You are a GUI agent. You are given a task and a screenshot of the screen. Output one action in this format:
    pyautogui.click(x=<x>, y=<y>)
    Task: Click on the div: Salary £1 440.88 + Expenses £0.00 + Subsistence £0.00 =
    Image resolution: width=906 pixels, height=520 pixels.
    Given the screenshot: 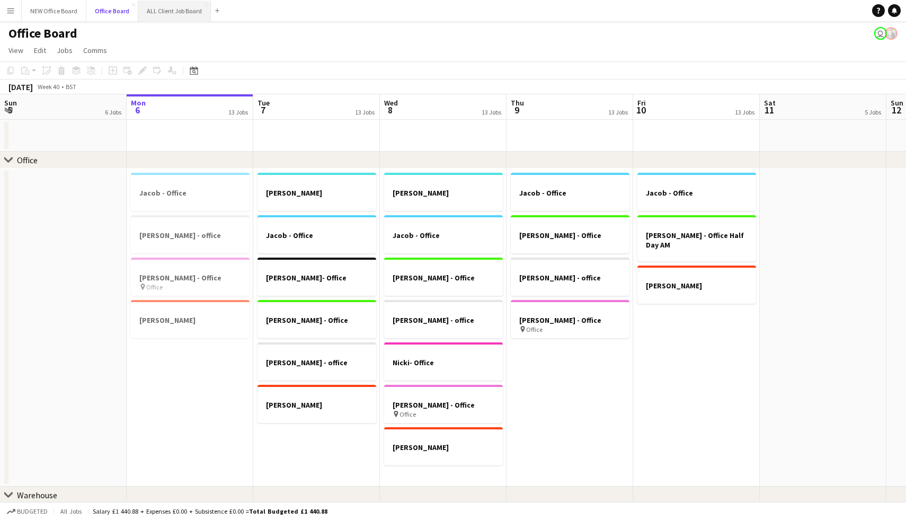 What is the action you would take?
    pyautogui.click(x=210, y=511)
    